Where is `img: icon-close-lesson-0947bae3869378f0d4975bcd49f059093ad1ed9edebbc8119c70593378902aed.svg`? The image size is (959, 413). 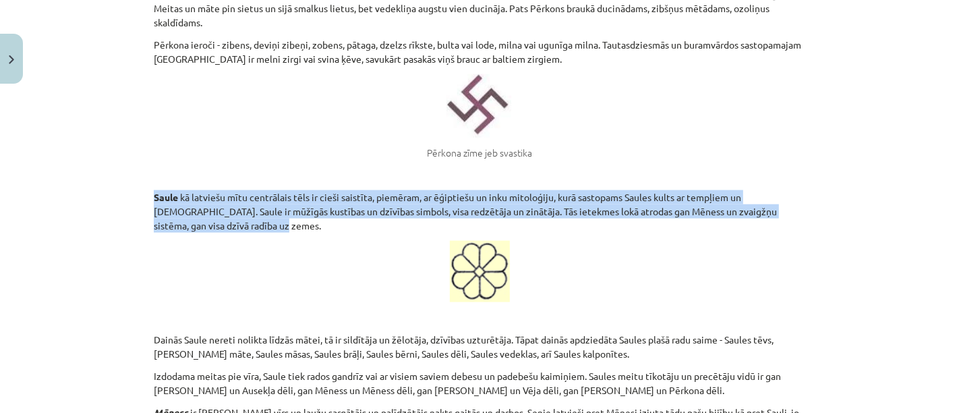
img: icon-close-lesson-0947bae3869378f0d4975bcd49f059093ad1ed9edebbc8119c70593378902aed.svg is located at coordinates (11, 59).